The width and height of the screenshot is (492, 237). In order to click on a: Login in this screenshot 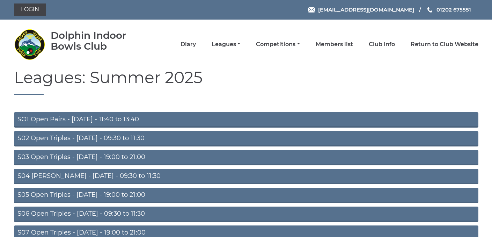, I will do `click(30, 10)`.